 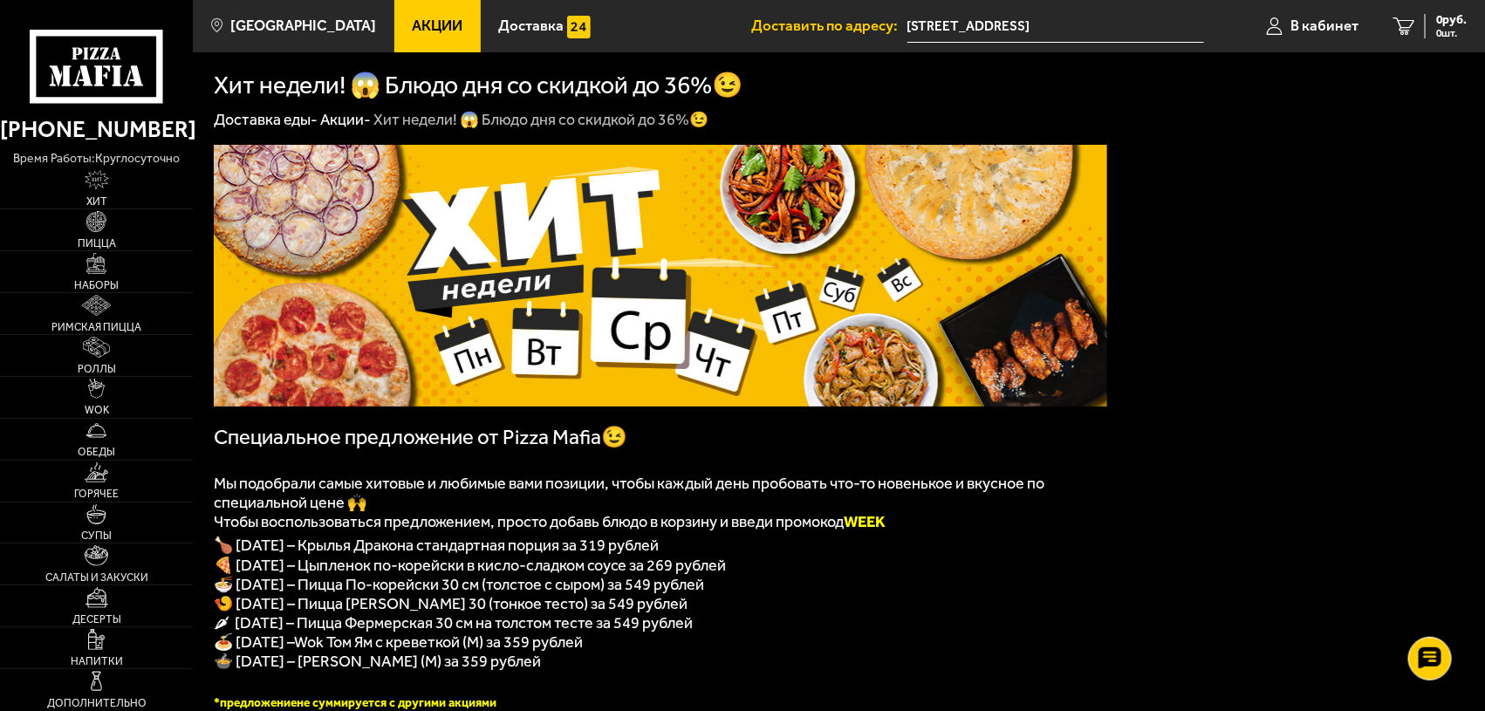 What do you see at coordinates (345, 120) in the screenshot?
I see `a: Акции-` at bounding box center [345, 120].